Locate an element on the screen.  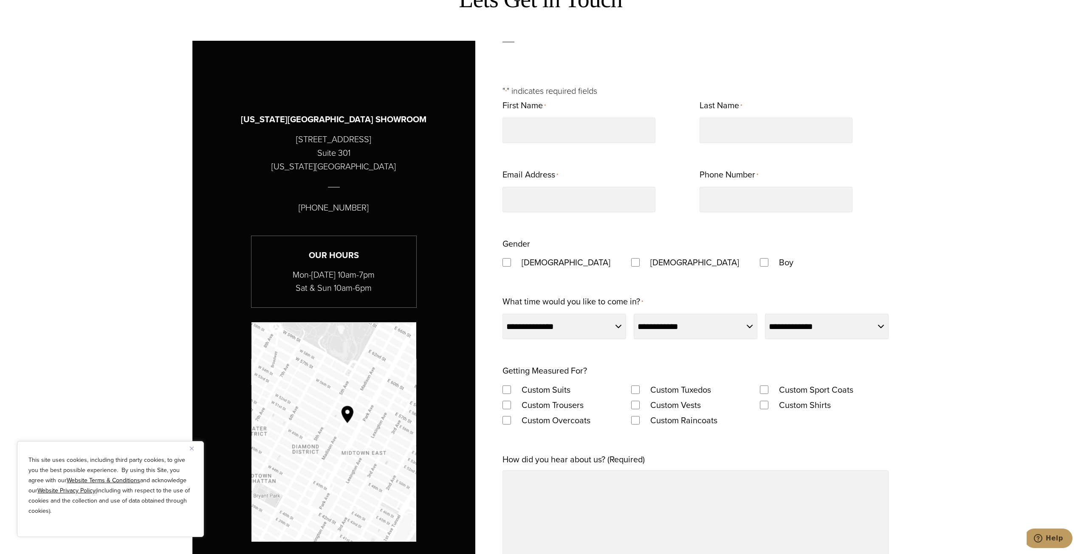
label: Email Address is located at coordinates (530, 175).